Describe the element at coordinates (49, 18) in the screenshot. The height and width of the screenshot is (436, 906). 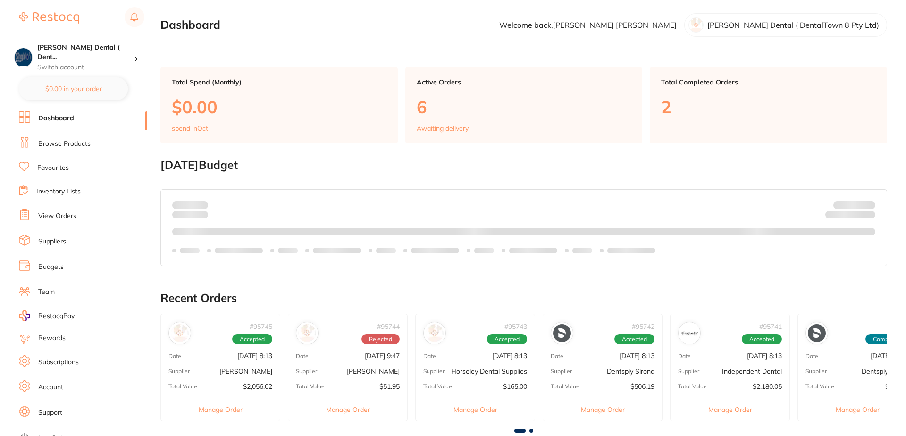
I see `a: Restocq Logo` at that location.